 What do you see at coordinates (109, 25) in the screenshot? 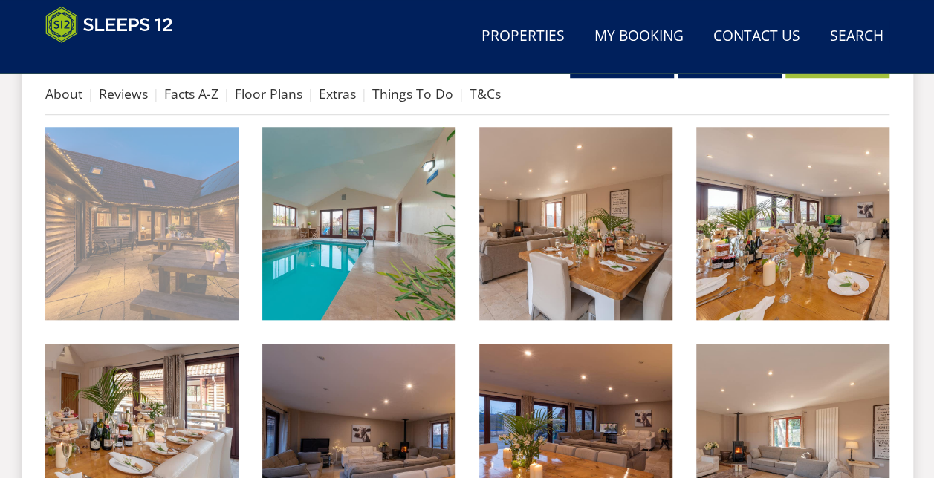
I see `img: Sleeps 12` at bounding box center [109, 25].